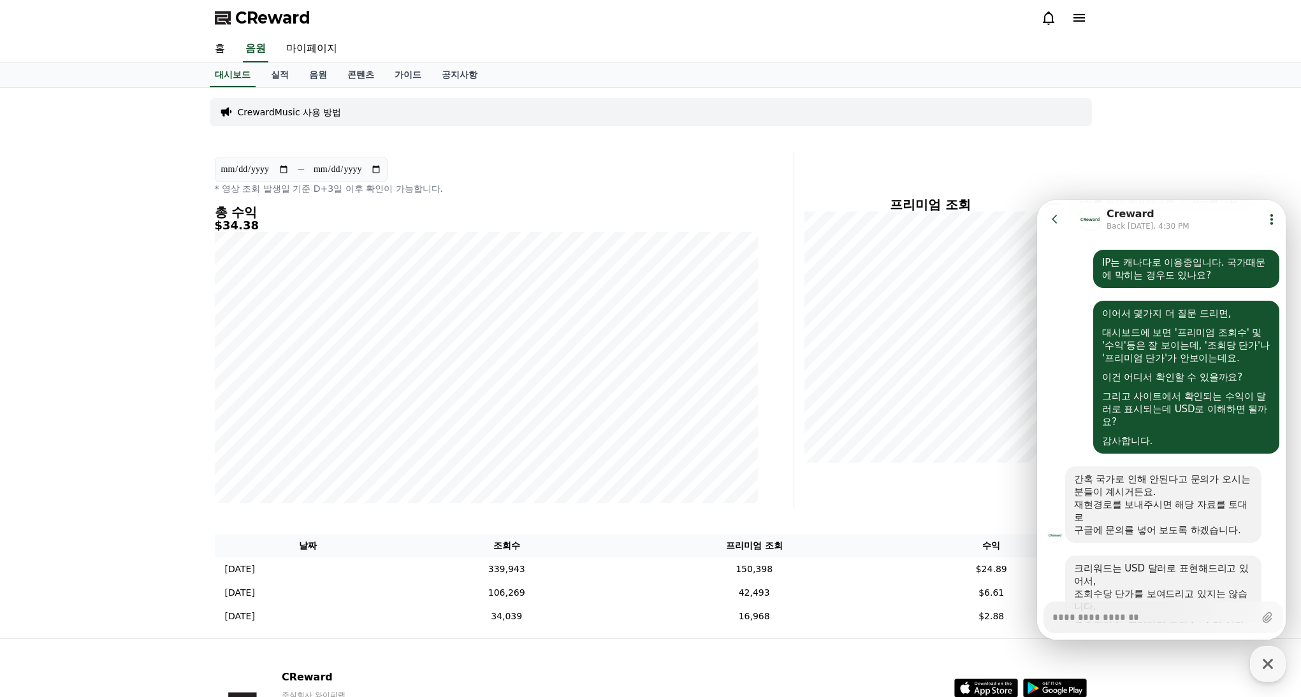 The height and width of the screenshot is (697, 1301). What do you see at coordinates (991, 569) in the screenshot?
I see `td: $24.89` at bounding box center [991, 569].